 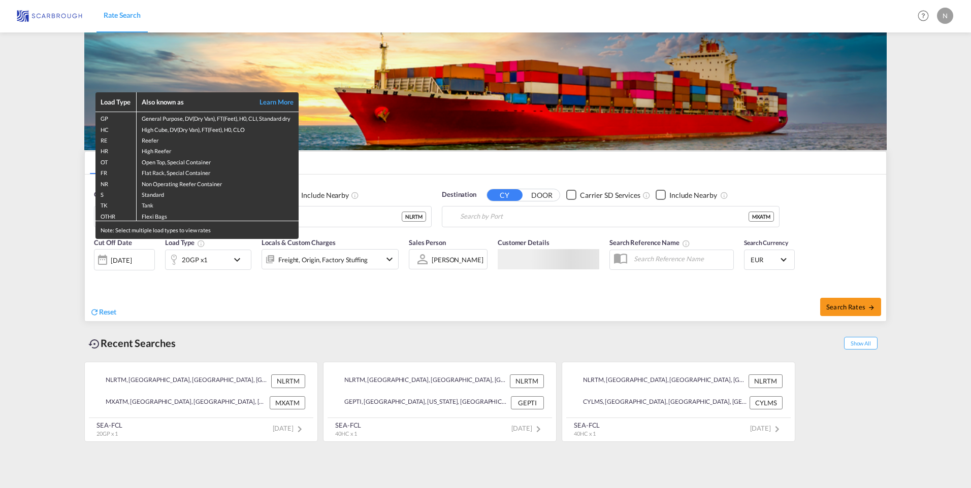 What do you see at coordinates (116, 139) in the screenshot?
I see `td: RE` at bounding box center [116, 139].